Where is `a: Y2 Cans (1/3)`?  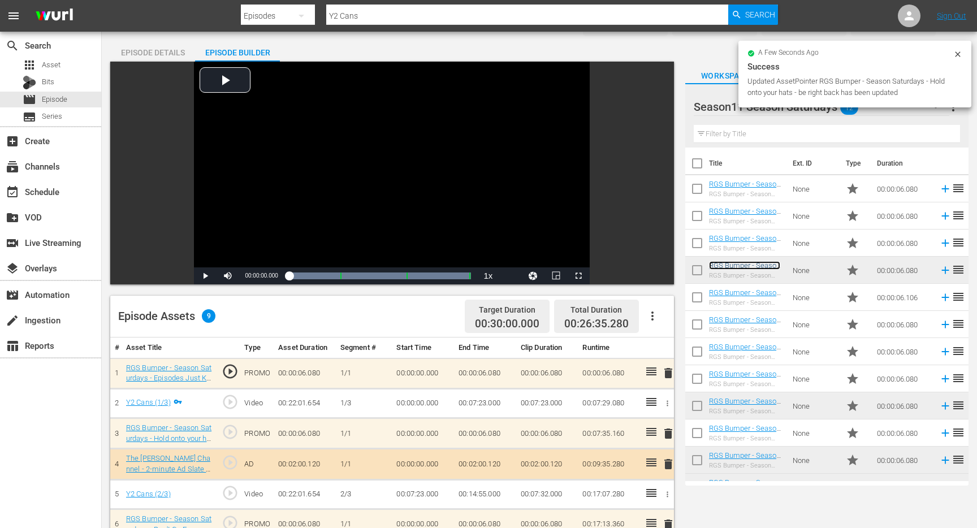 a: Y2 Cans (1/3) is located at coordinates (148, 402).